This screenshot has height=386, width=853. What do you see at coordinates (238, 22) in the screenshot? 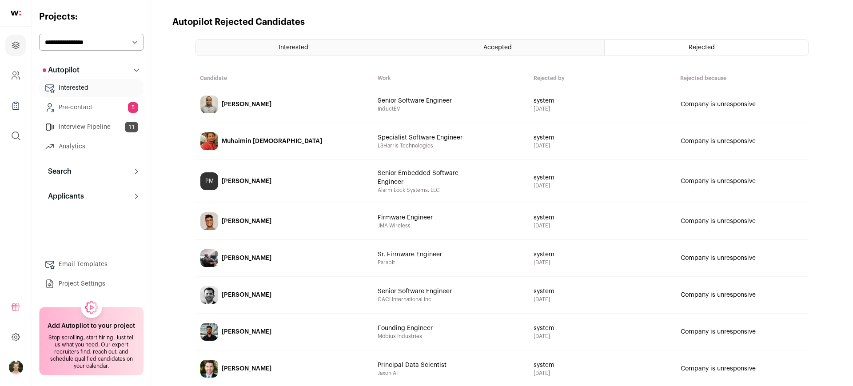
I see `h1: Autopilot Rejected Candidates` at bounding box center [238, 22].